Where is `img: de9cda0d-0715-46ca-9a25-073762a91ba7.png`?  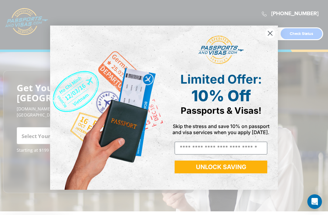
img: de9cda0d-0715-46ca-9a25-073762a91ba7.png is located at coordinates (107, 107).